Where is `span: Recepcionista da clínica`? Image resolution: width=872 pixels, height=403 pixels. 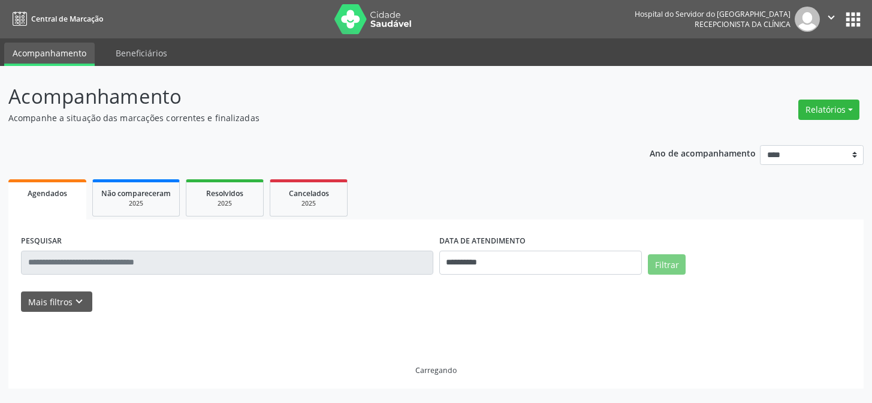 span: Recepcionista da clínica is located at coordinates (743, 24).